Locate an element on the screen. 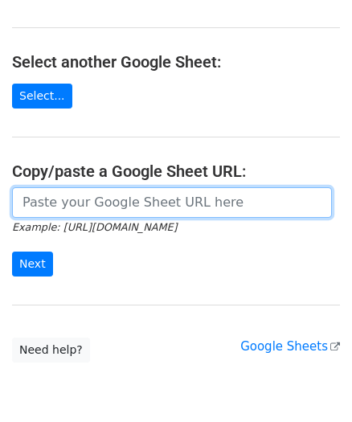 Image resolution: width=352 pixels, height=422 pixels. input: Next is located at coordinates (32, 264).